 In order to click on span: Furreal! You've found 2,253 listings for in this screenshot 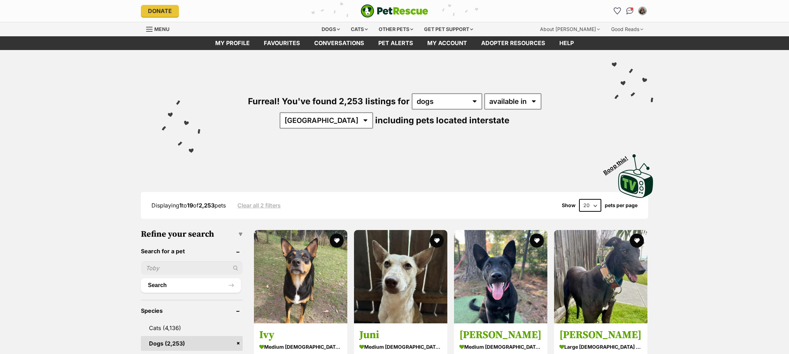, I will do `click(329, 101)`.